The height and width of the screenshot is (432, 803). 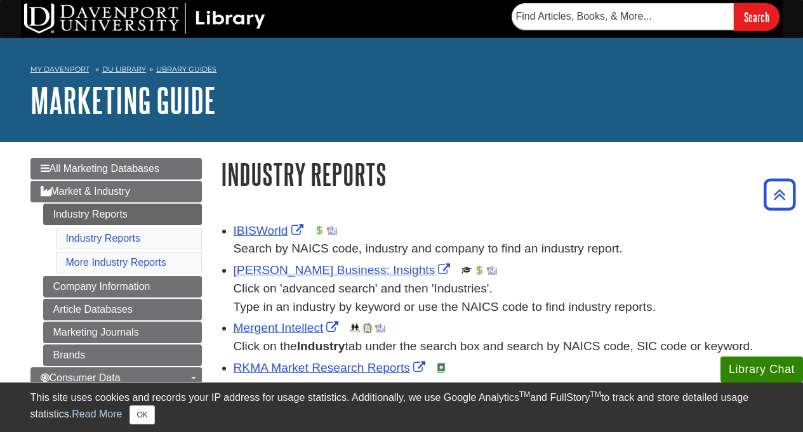 What do you see at coordinates (756, 16) in the screenshot?
I see `input: Search` at bounding box center [756, 16].